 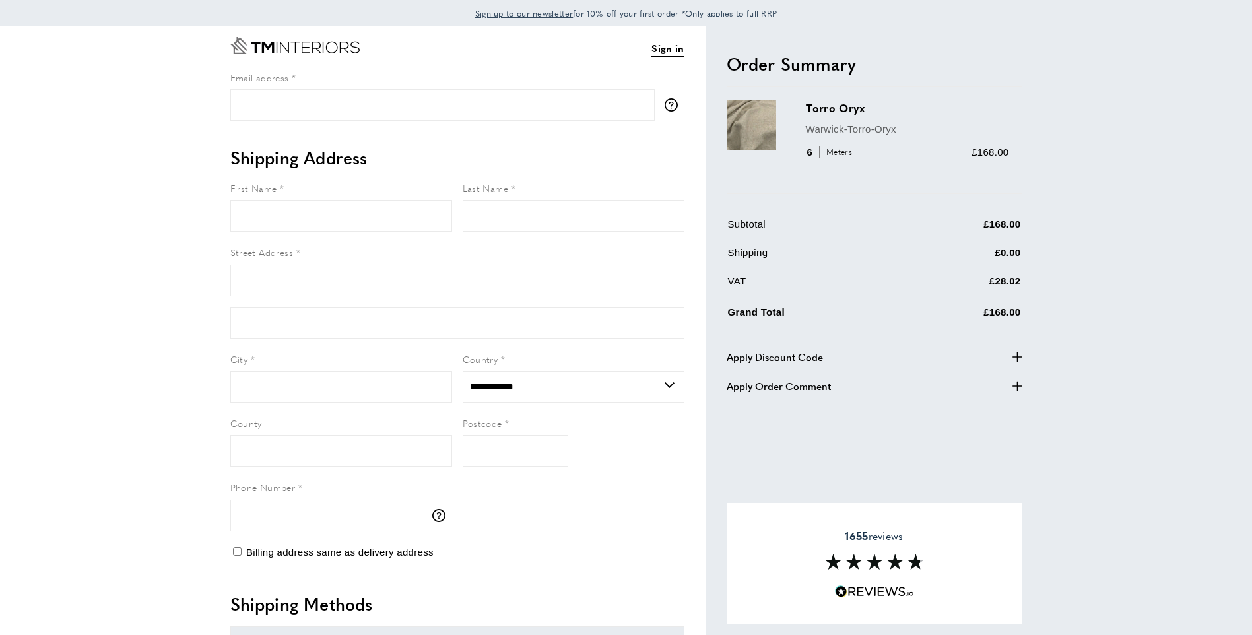 I want to click on a: Sign up to our newsletter, so click(x=524, y=13).